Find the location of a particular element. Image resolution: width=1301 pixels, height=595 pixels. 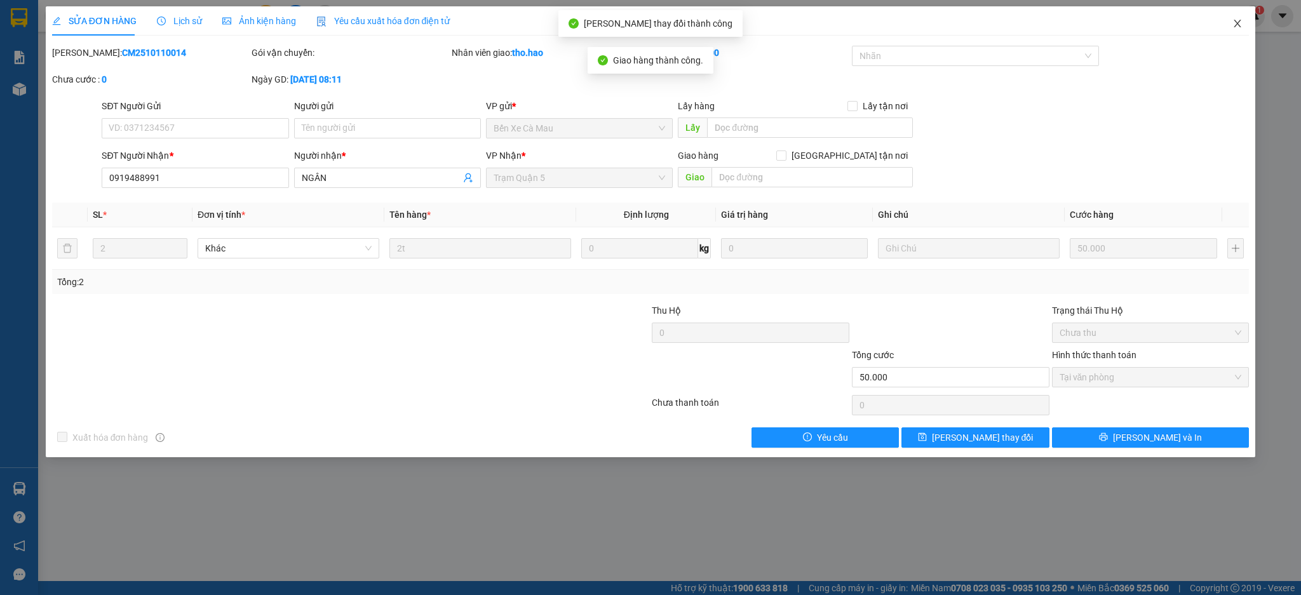

th: Ghi chú is located at coordinates (969, 215).